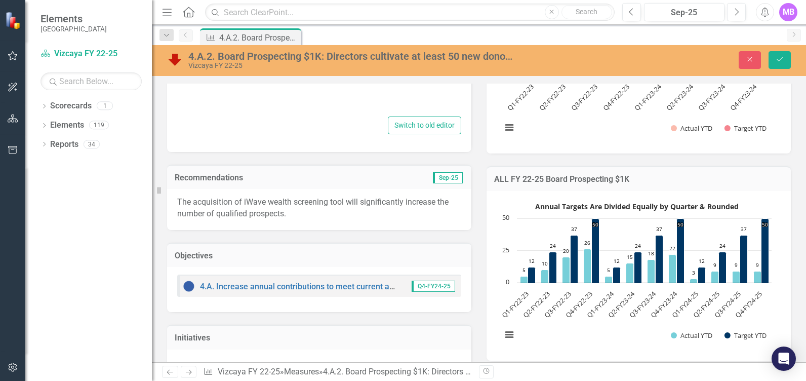 The height and width of the screenshot is (381, 806). I want to click on path: Q1-FY22-23, 12. Target YTD., so click(532, 275).